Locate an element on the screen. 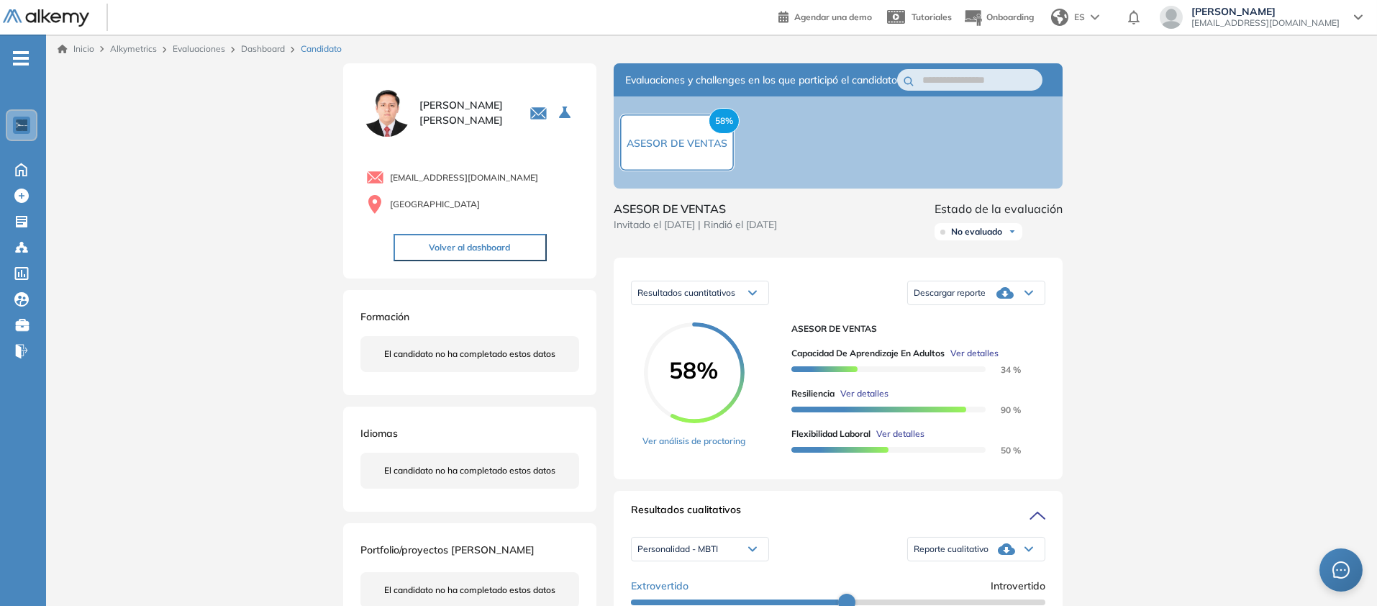 The width and height of the screenshot is (1377, 606). span: Personalidad - MBTI is located at coordinates (678, 549).